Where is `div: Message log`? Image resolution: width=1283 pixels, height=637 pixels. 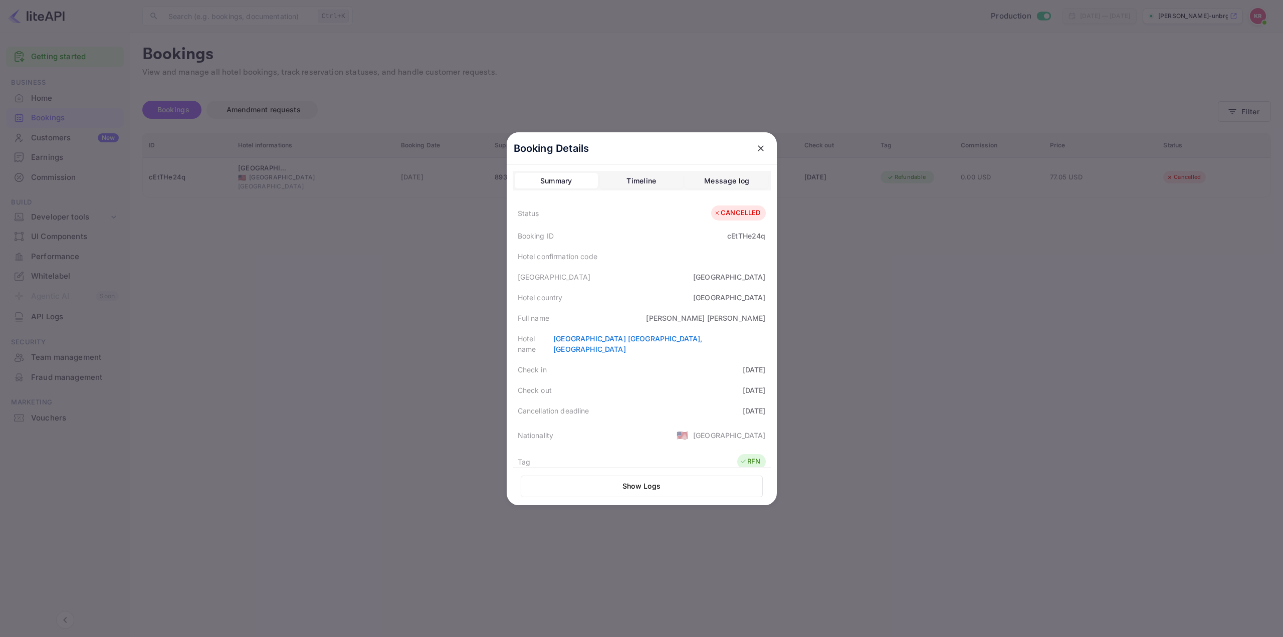 div: Message log is located at coordinates (726, 181).